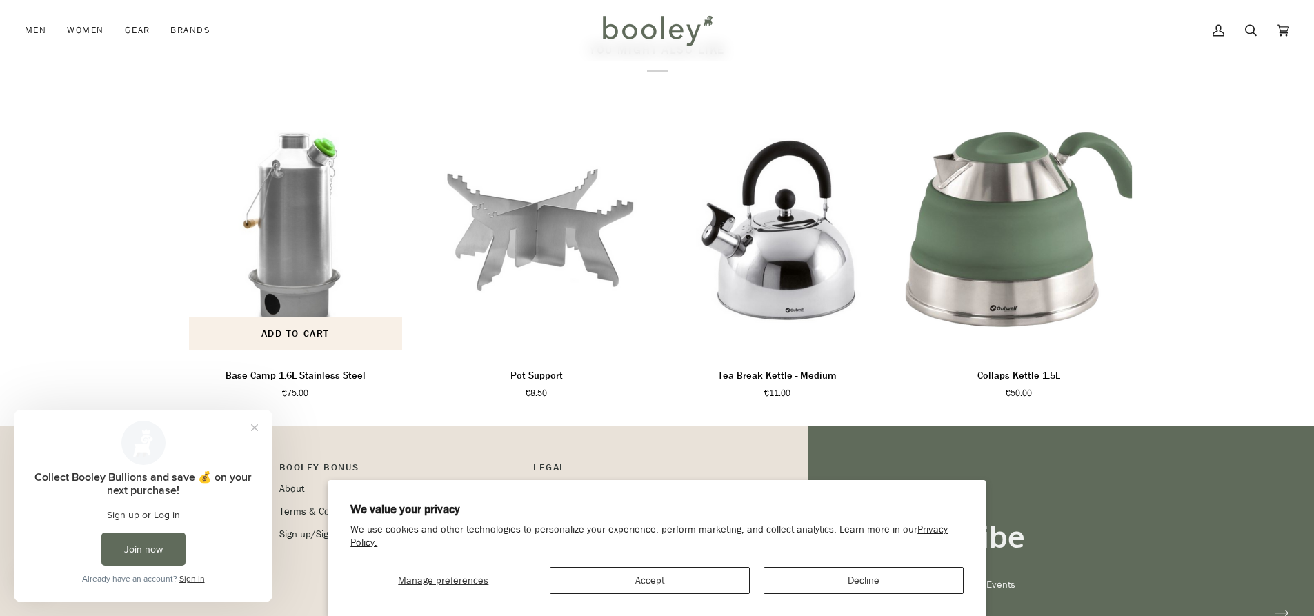 The image size is (1314, 616). I want to click on img: Outwell Collaps Kettle 1.5L Shadow Green - Booley Galway, so click(1019, 231).